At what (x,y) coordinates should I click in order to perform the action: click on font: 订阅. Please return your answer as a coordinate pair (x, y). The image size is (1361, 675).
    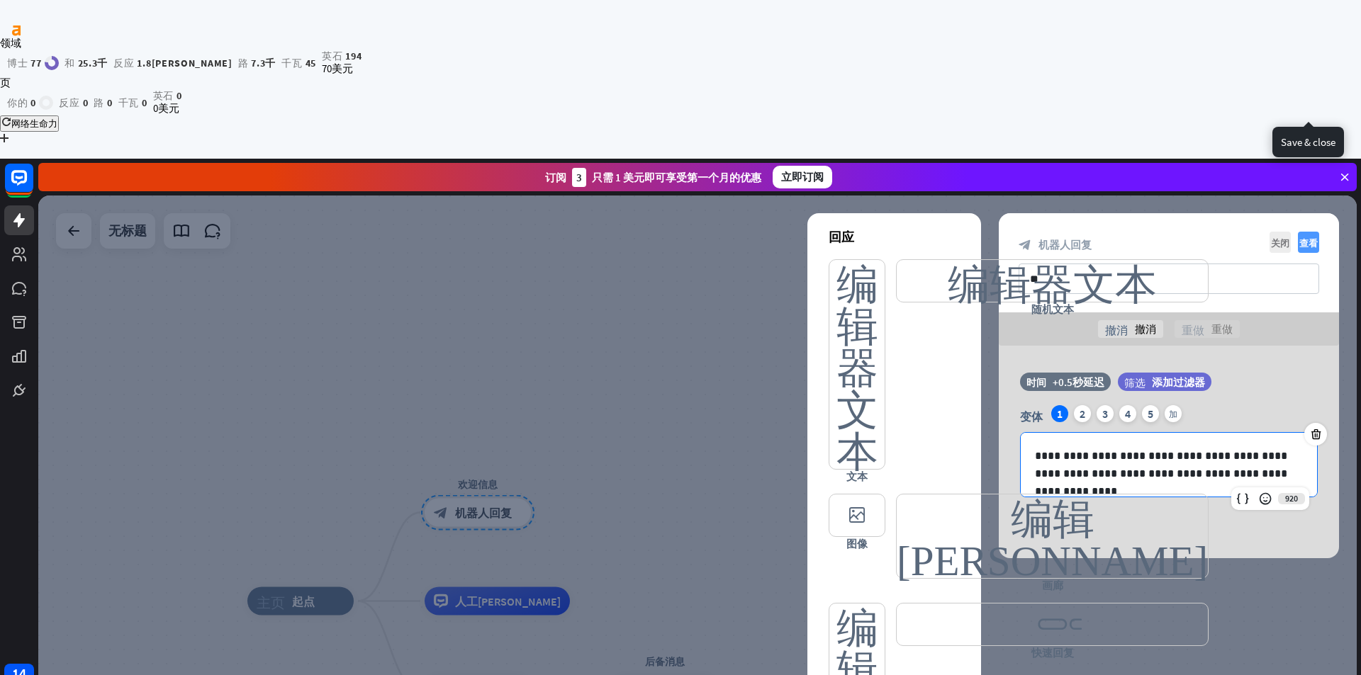
    Looking at the image, I should click on (556, 177).